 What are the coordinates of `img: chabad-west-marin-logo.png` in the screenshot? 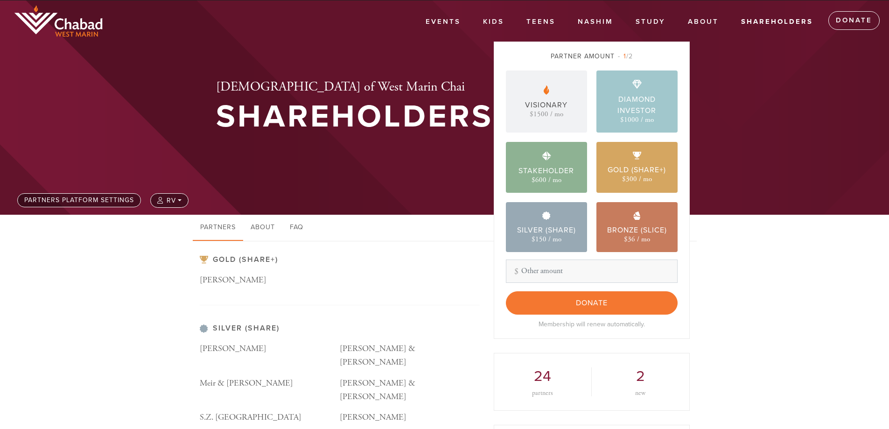 It's located at (58, 21).